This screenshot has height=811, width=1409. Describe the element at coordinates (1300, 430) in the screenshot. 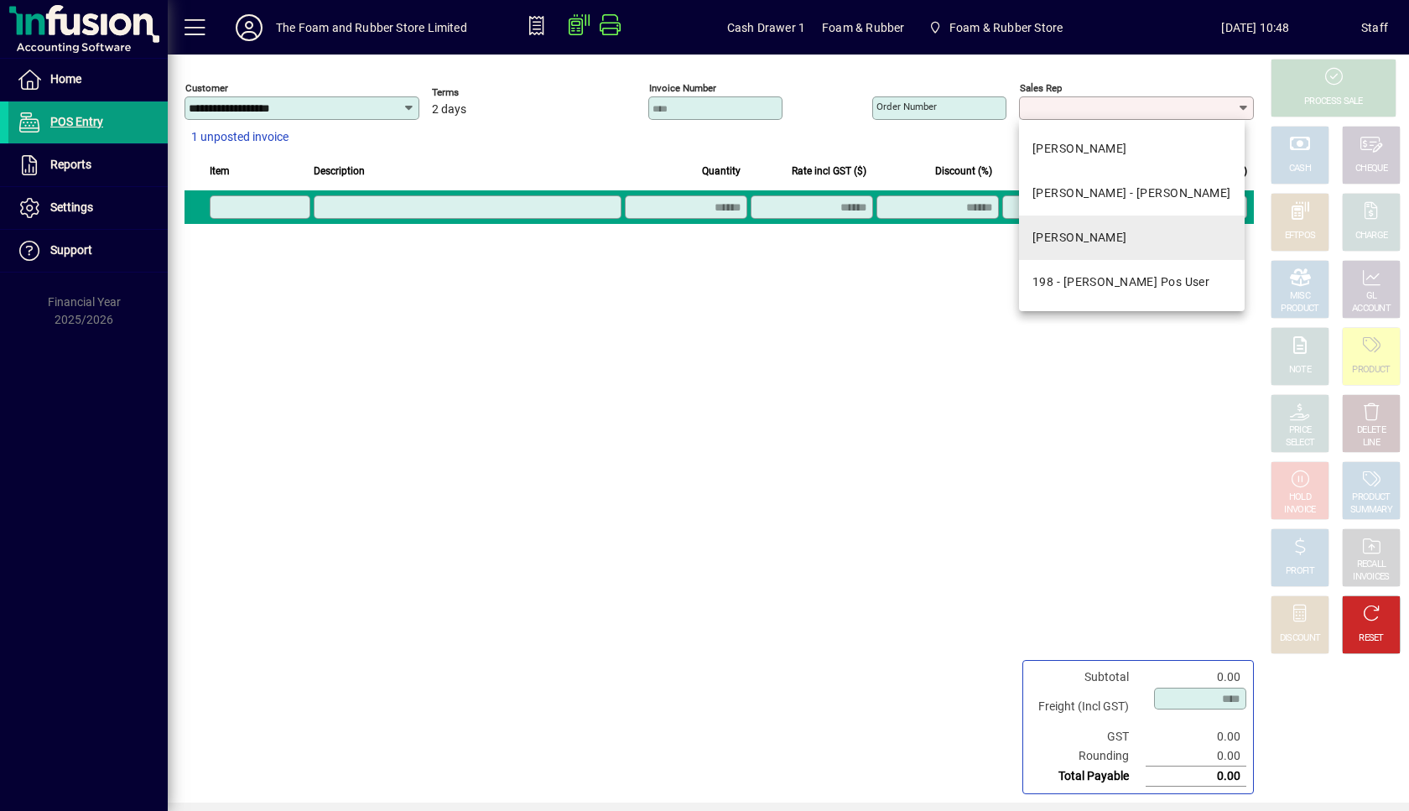

I see `div: PRICE` at that location.